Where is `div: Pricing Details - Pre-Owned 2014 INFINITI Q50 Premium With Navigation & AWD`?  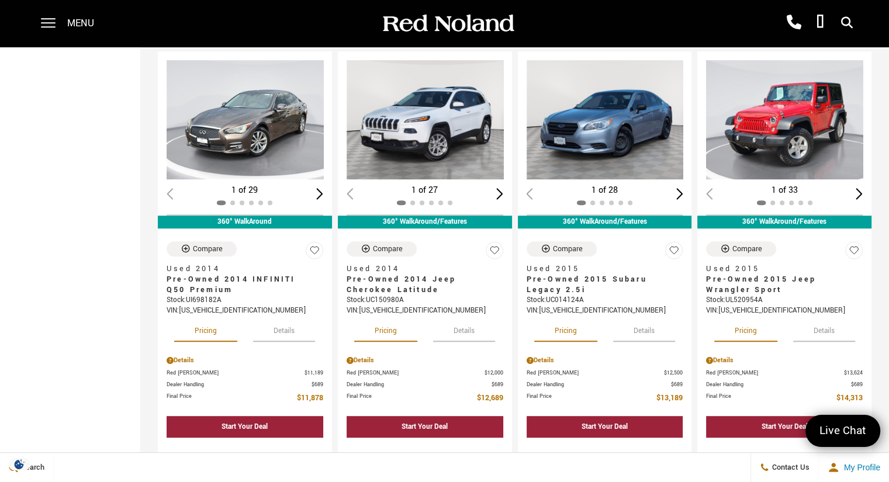
div: Pricing Details - Pre-Owned 2014 INFINITI Q50 Premium With Navigation & AWD is located at coordinates (245, 361).